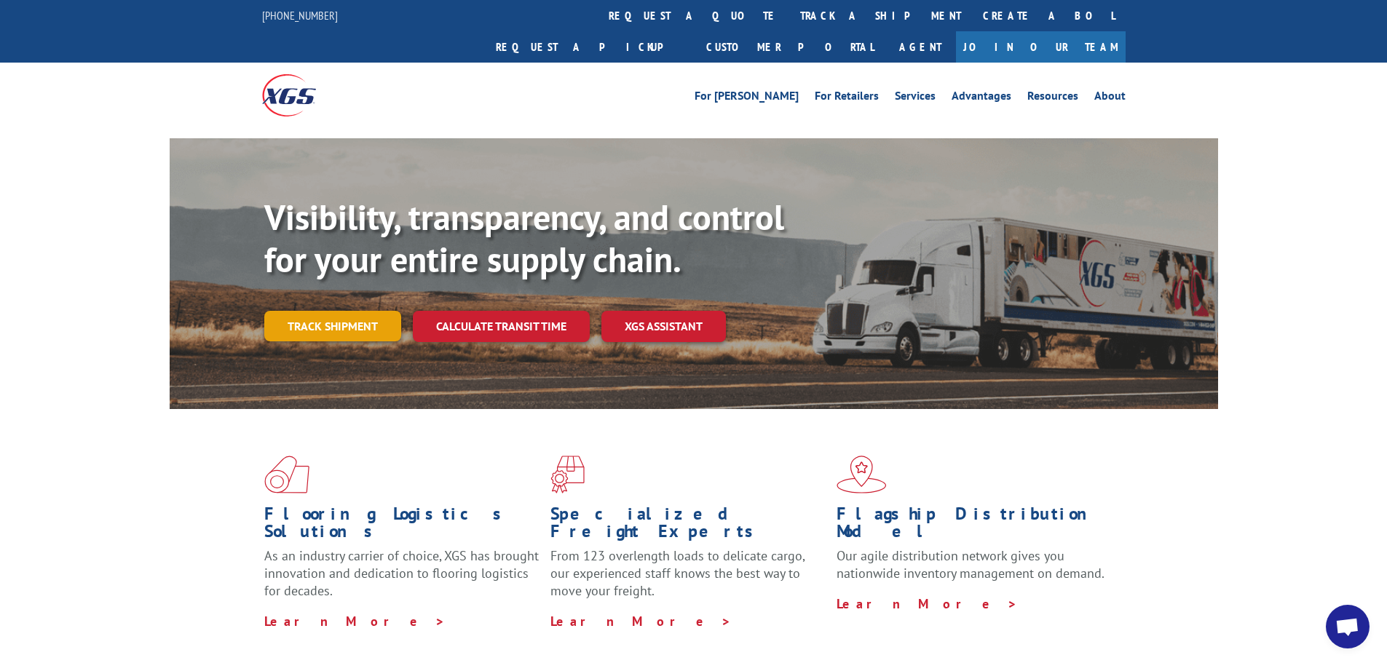 The image size is (1387, 663). What do you see at coordinates (862, 475) in the screenshot?
I see `img: xgs-icon-flagship-distribution-model-red` at bounding box center [862, 475].